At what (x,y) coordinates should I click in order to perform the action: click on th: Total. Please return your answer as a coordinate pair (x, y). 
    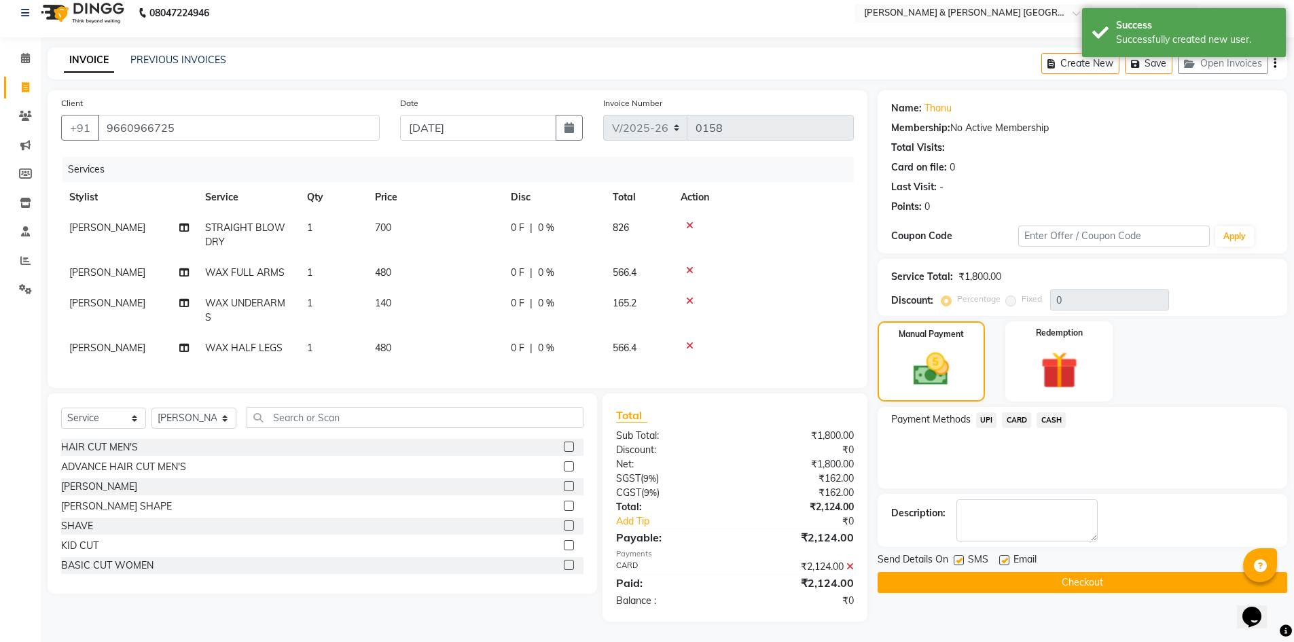
    Looking at the image, I should click on (638, 197).